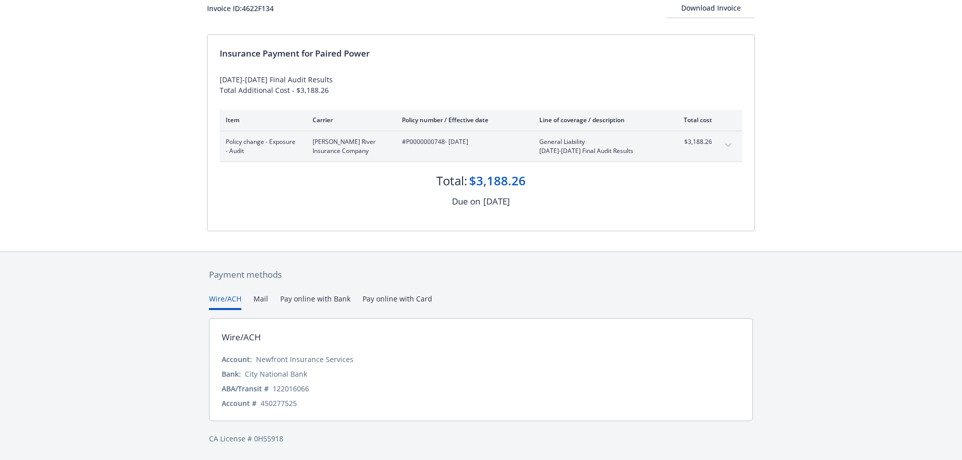  What do you see at coordinates (245, 388) in the screenshot?
I see `div: ABA/Transit #` at bounding box center [245, 388].